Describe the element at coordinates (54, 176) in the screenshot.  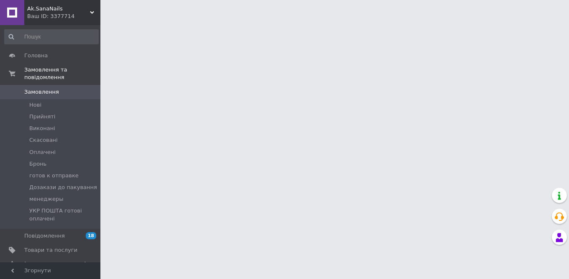
I see `span: готов к отправке` at that location.